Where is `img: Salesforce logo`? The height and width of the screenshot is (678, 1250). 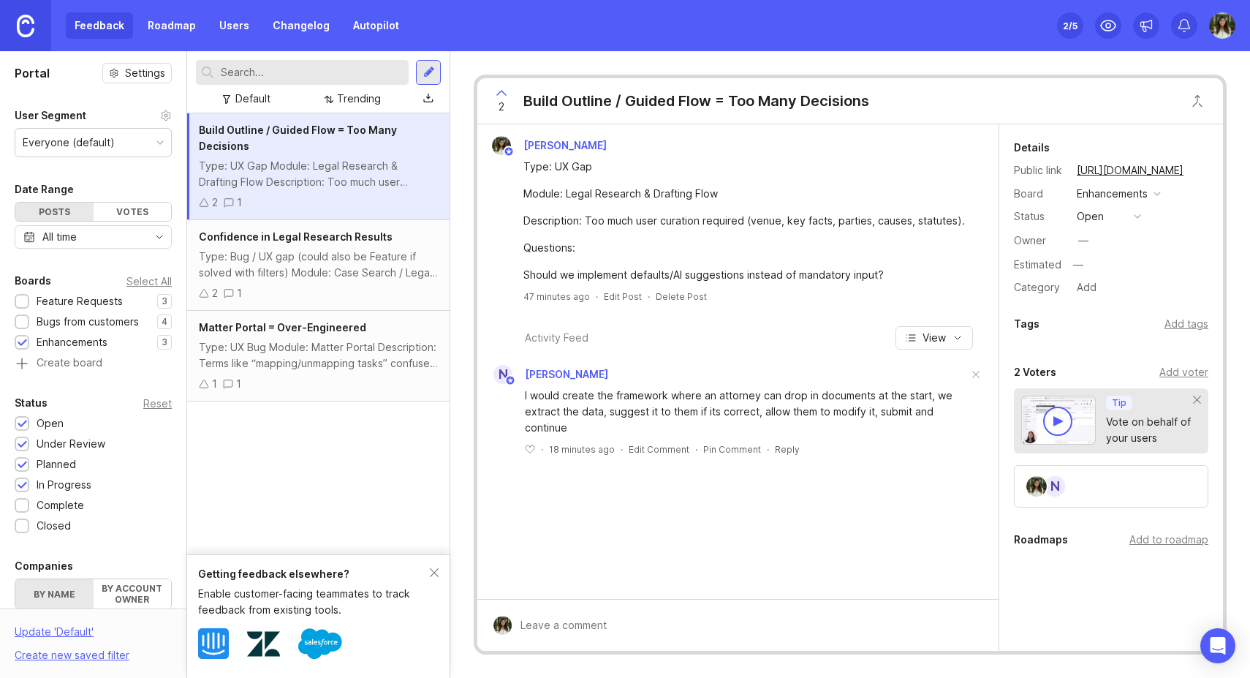
img: Salesforce logo is located at coordinates (320, 643).